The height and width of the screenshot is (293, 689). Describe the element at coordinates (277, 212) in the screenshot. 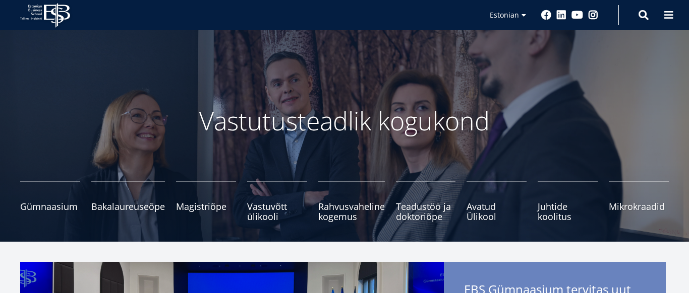

I see `span: Vastuvõtt ülikooli` at that location.